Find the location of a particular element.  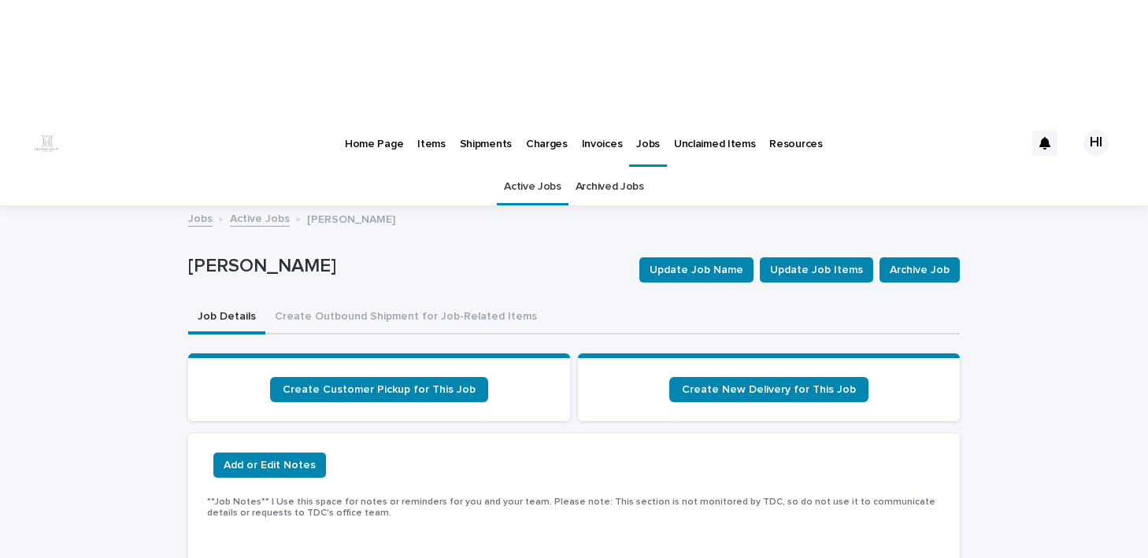

img: rFppfwJhMD6o5gAxizJp-agDVNoPONxyjlINSfyTmO4 is located at coordinates (47, 143).